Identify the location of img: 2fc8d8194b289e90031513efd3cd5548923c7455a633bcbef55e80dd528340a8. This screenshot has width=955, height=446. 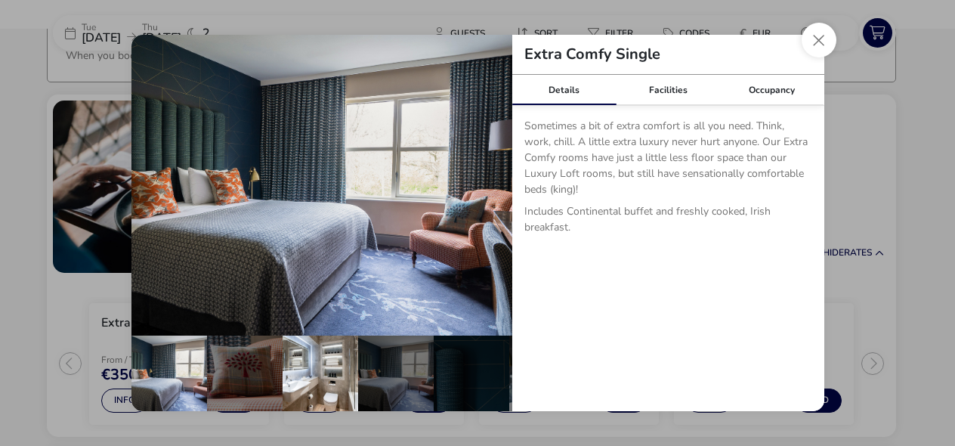
(322, 185).